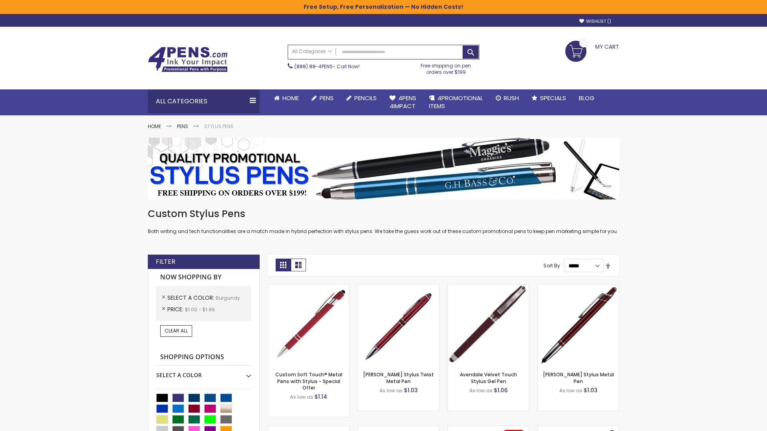 Image resolution: width=767 pixels, height=431 pixels. I want to click on a: Clear All, so click(176, 331).